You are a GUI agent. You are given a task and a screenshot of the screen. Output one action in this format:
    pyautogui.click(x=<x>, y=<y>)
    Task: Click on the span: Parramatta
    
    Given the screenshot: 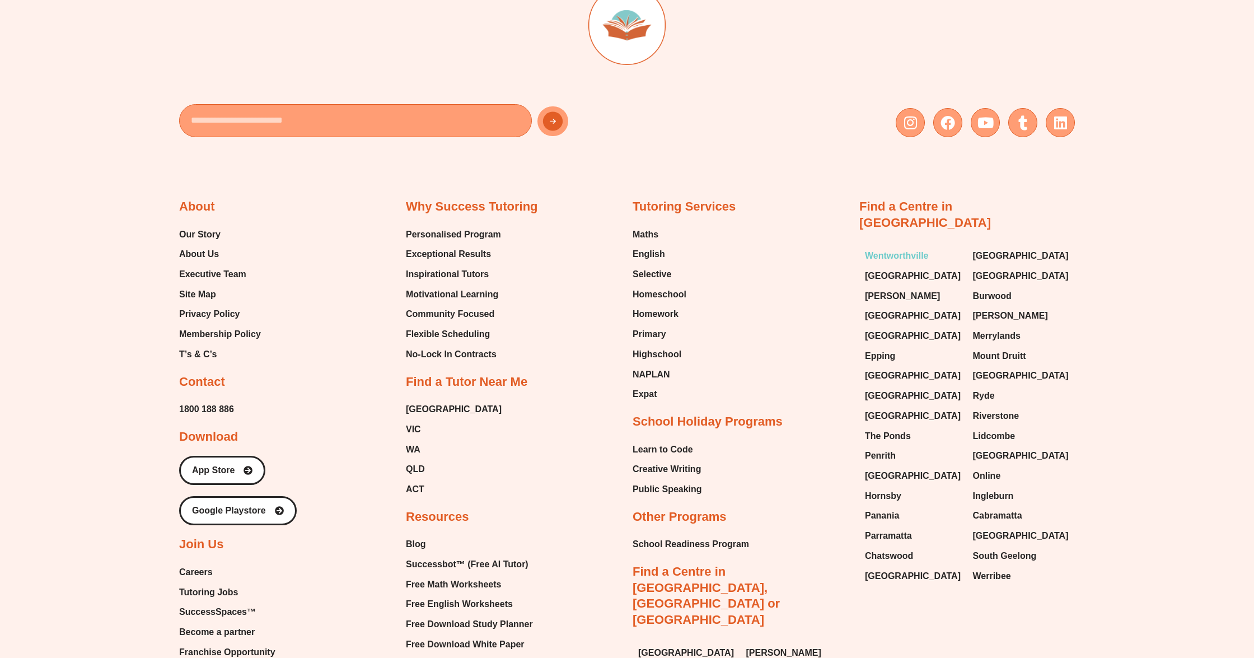 What is the action you would take?
    pyautogui.click(x=888, y=536)
    